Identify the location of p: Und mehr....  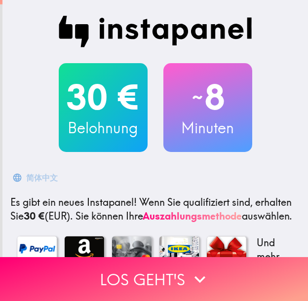
(274, 250).